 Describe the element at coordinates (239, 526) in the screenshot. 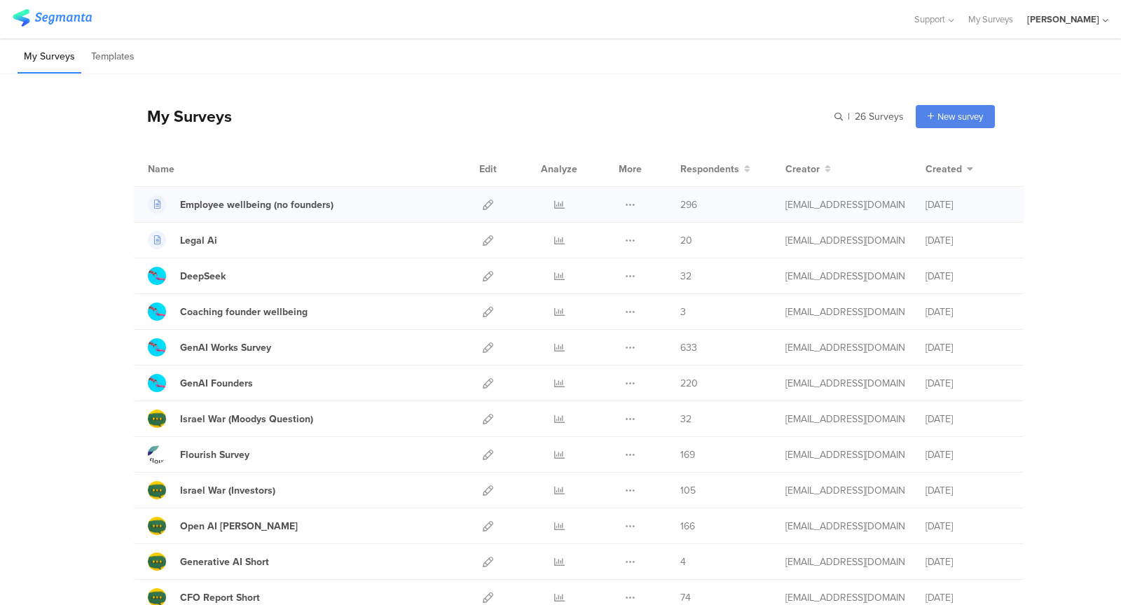

I see `div: Open AI Sam Altman` at that location.